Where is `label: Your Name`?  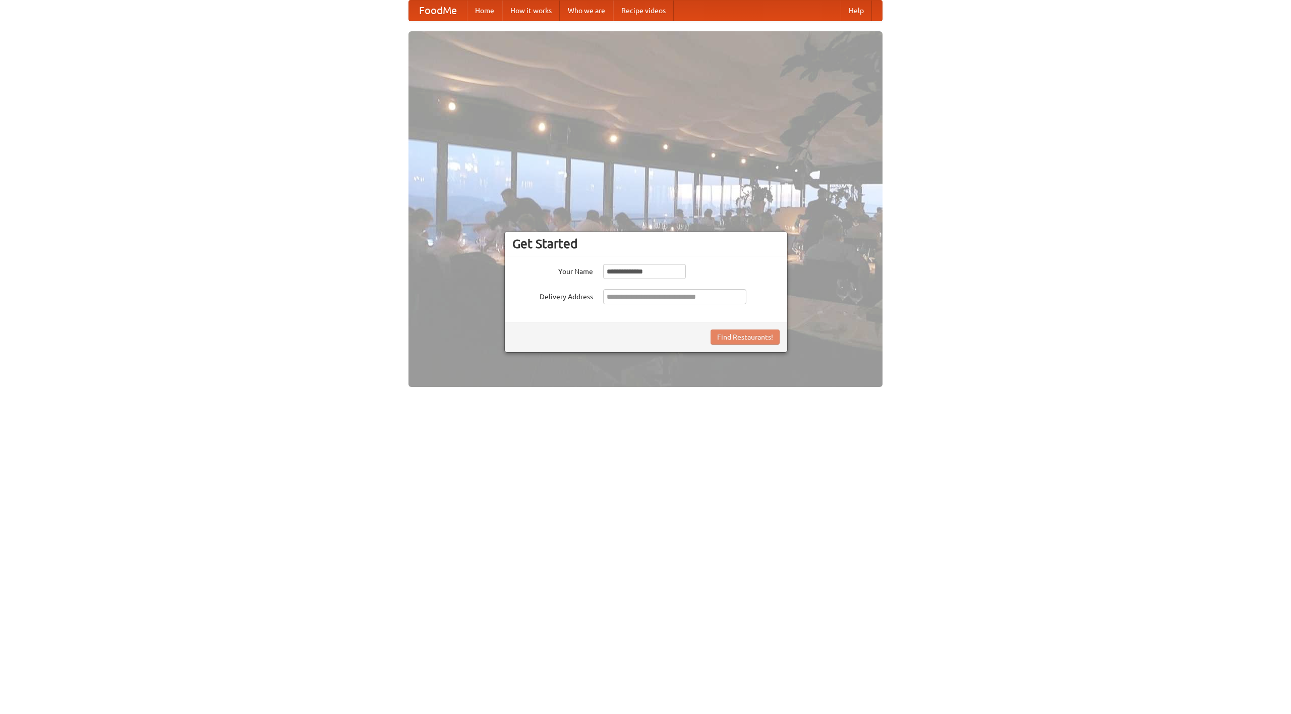 label: Your Name is located at coordinates (553, 270).